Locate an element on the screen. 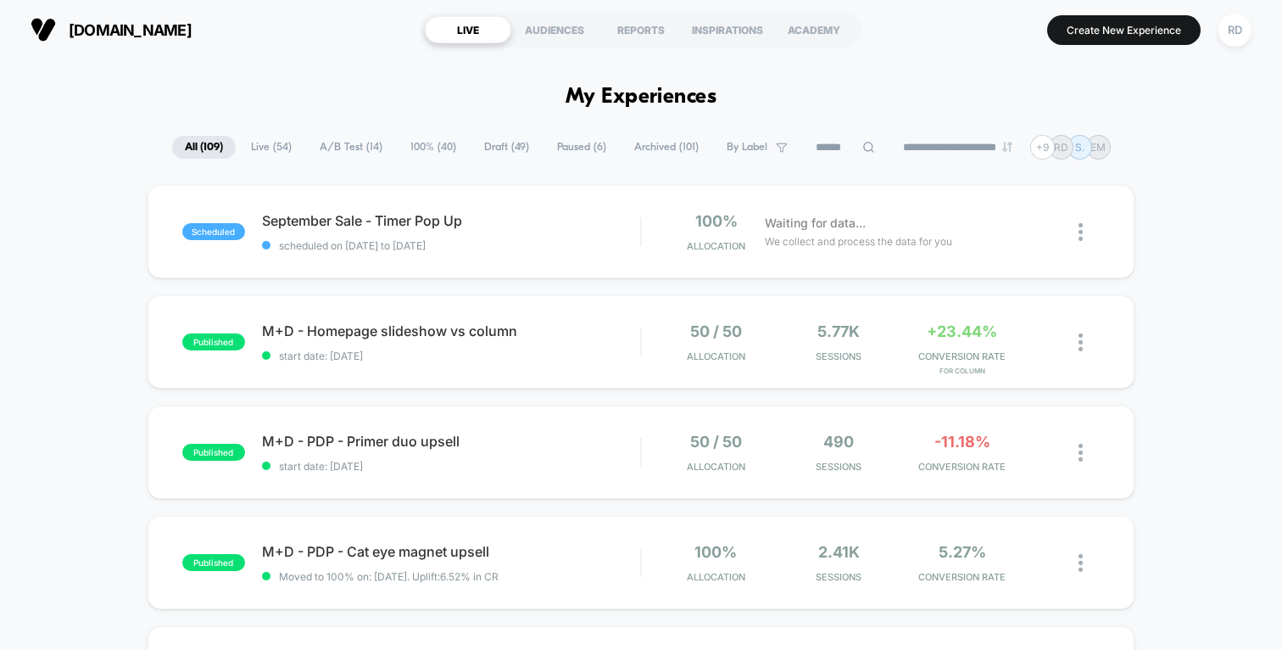 This screenshot has width=1282, height=650. div: ACADEMY is located at coordinates (814, 30).